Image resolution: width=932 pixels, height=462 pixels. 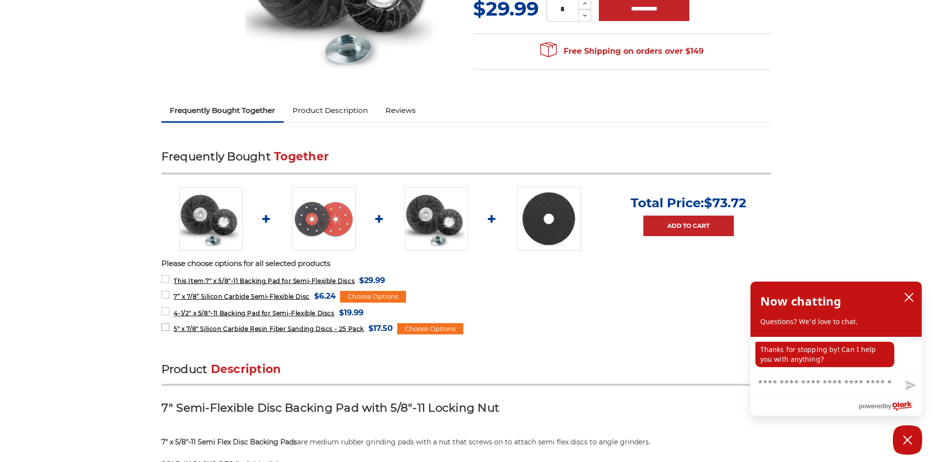 I want to click on span: Product, so click(x=184, y=369).